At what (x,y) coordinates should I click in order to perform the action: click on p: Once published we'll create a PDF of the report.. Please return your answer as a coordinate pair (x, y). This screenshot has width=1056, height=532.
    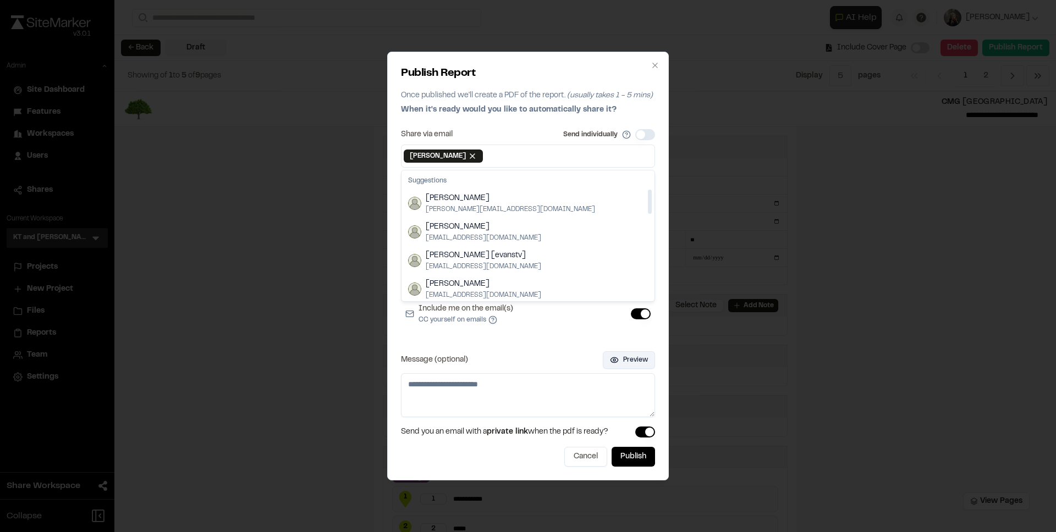
    Looking at the image, I should click on (528, 96).